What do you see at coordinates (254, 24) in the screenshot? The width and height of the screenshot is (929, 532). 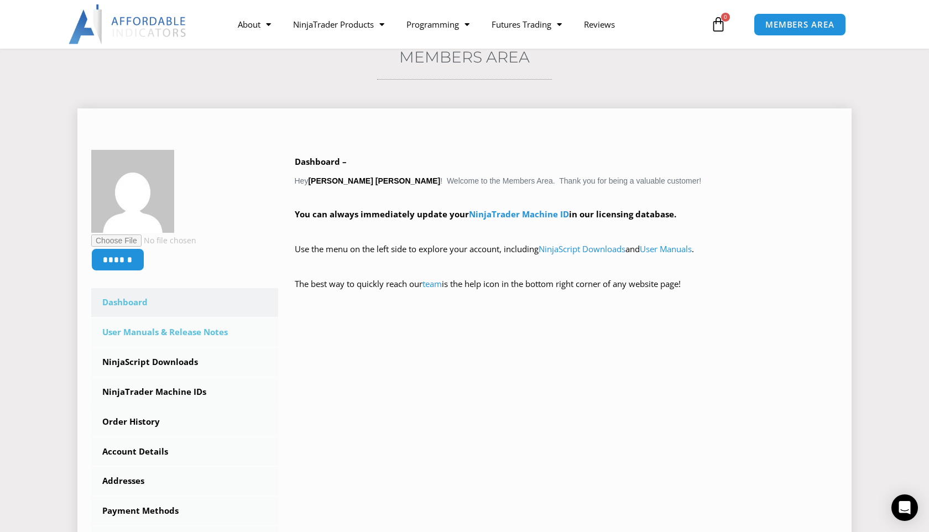 I see `a: About` at bounding box center [254, 24].